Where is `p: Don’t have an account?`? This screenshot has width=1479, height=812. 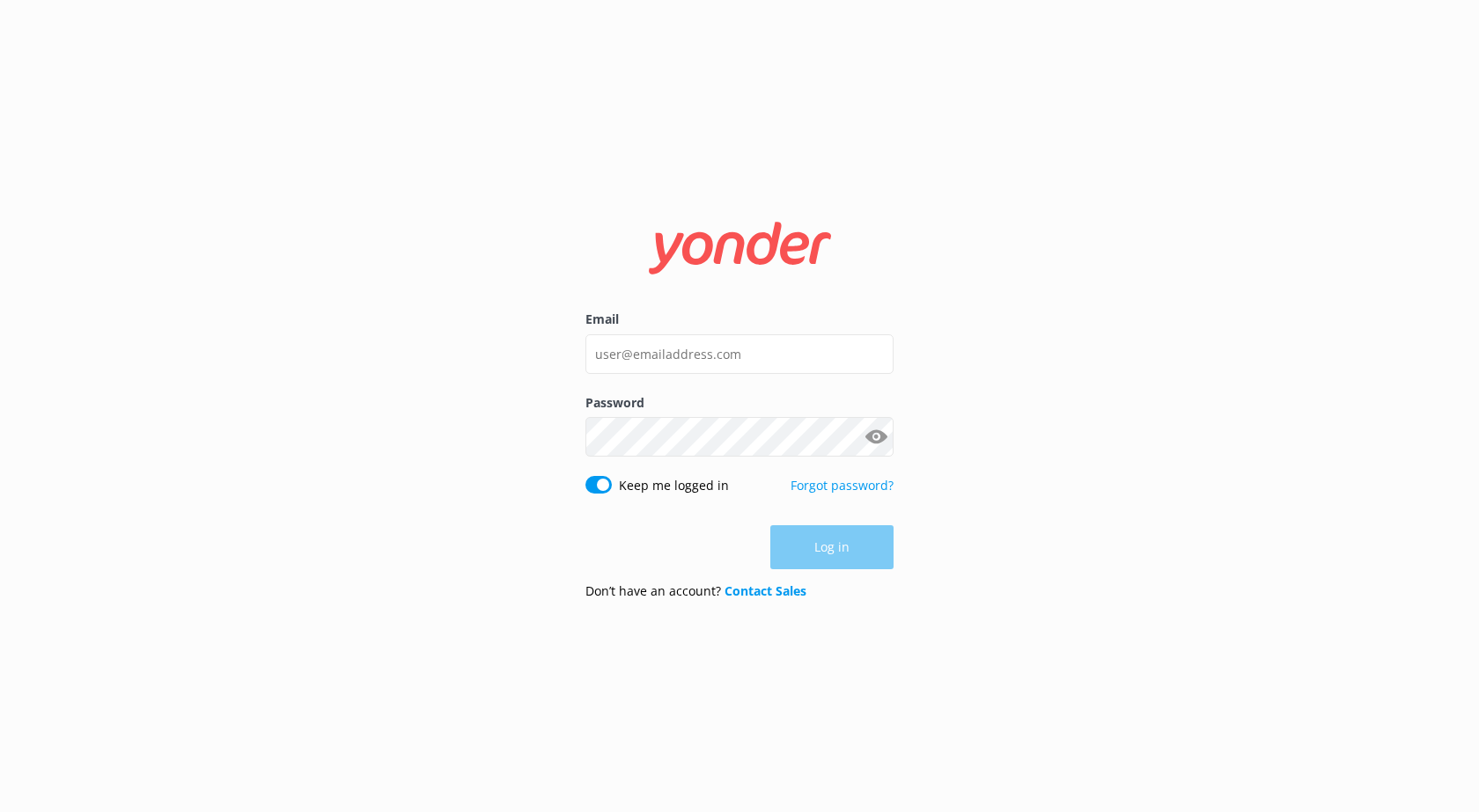
p: Don’t have an account? is located at coordinates (696, 591).